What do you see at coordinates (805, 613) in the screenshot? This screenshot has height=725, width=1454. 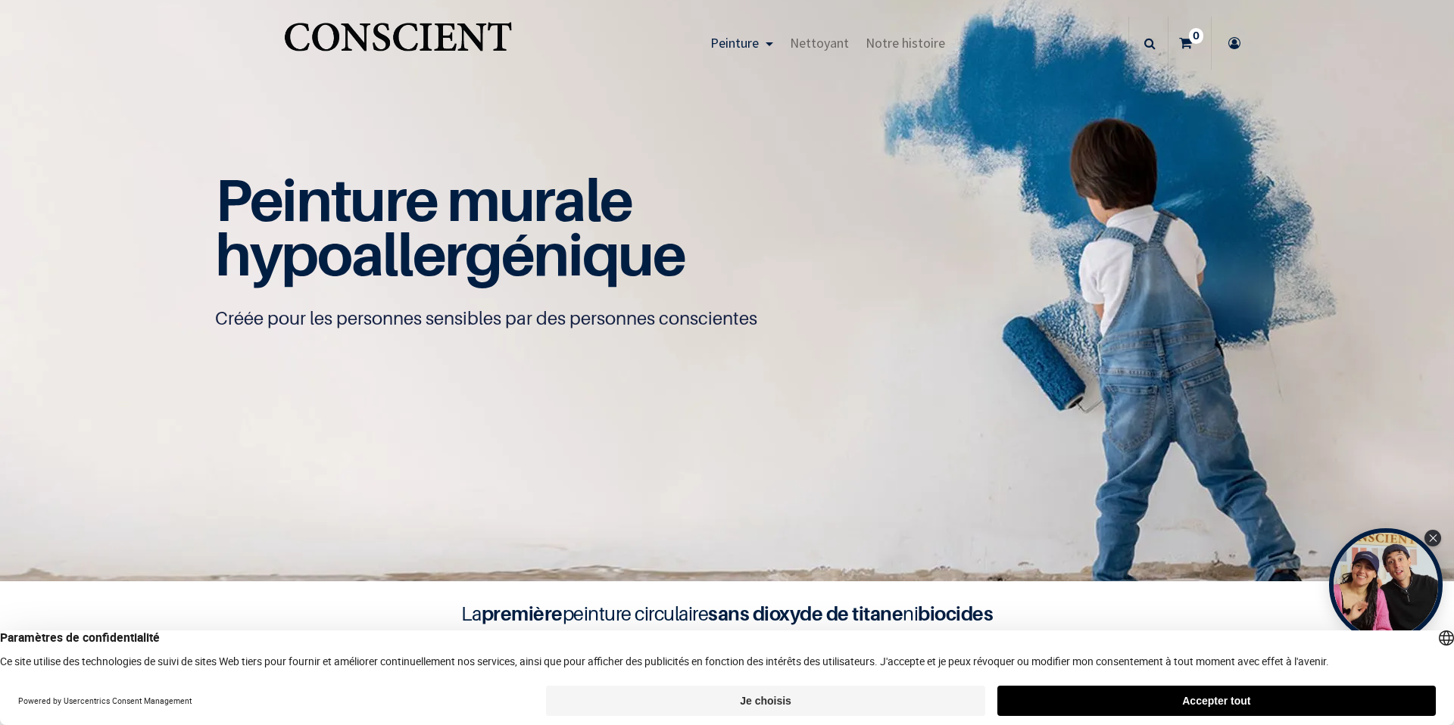 I see `b: sans dioxyde de titane` at bounding box center [805, 613].